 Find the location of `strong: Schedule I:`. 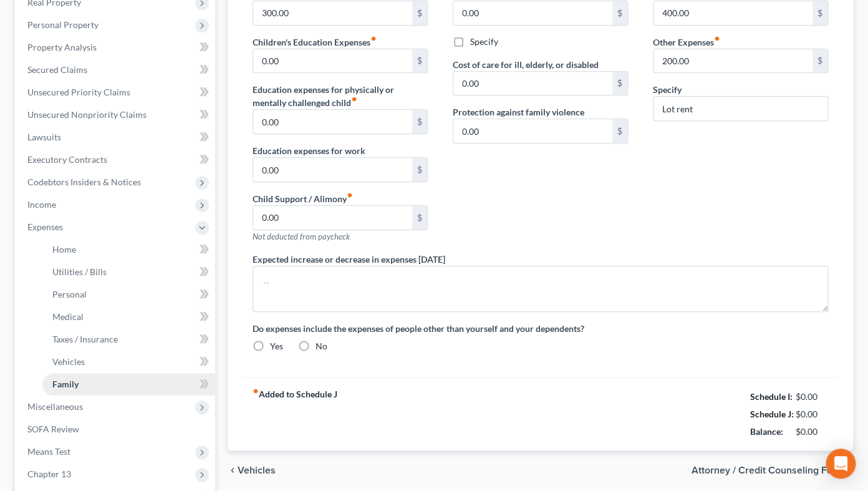

strong: Schedule I: is located at coordinates (771, 396).